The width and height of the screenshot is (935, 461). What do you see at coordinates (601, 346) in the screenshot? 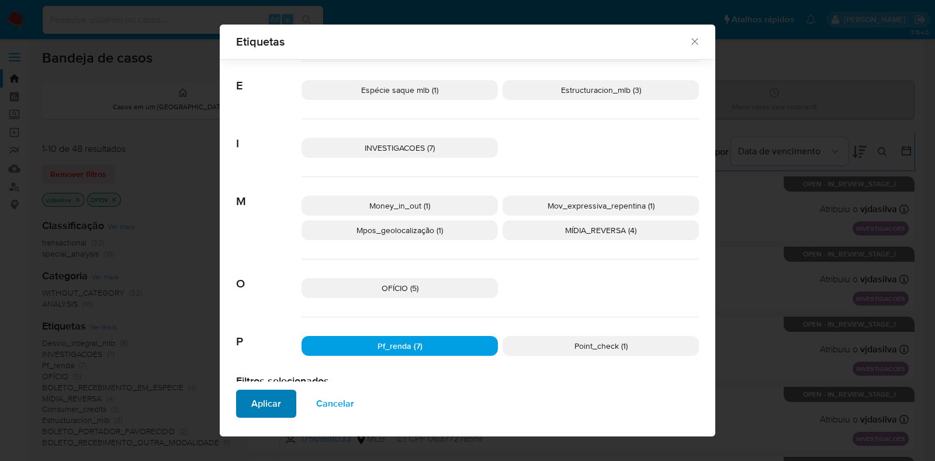
I see `div: Point_check (1)` at bounding box center [601, 346].